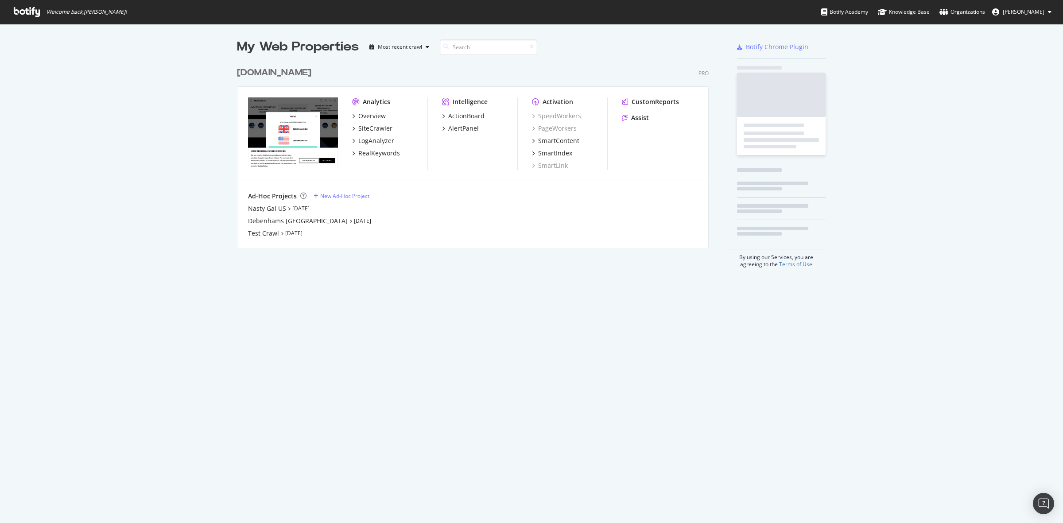  Describe the element at coordinates (264, 233) in the screenshot. I see `a: Test Crawl` at that location.